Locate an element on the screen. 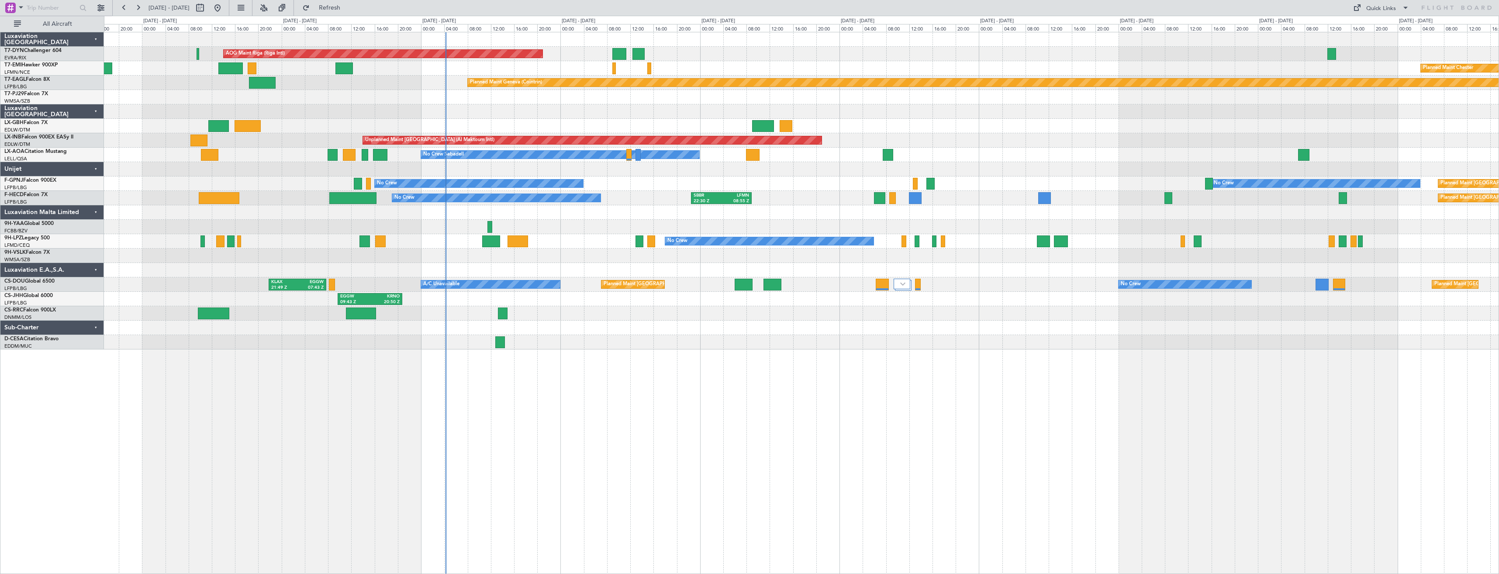 Image resolution: width=1499 pixels, height=574 pixels. button: Refresh is located at coordinates (324, 8).